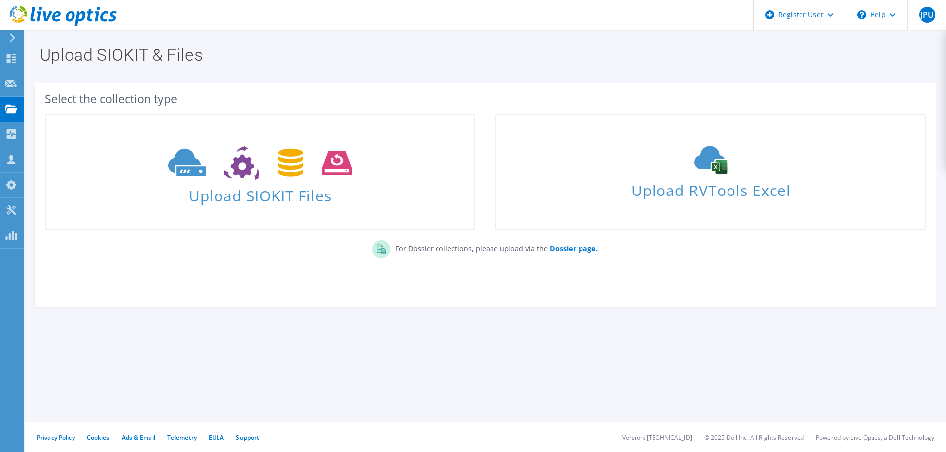 The width and height of the screenshot is (946, 452). I want to click on a: Telemetry, so click(182, 437).